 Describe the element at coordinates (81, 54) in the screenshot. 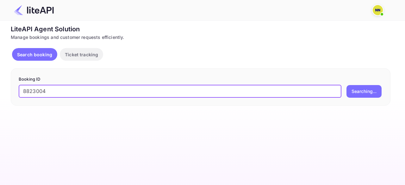

I see `p: Ticket tracking` at that location.